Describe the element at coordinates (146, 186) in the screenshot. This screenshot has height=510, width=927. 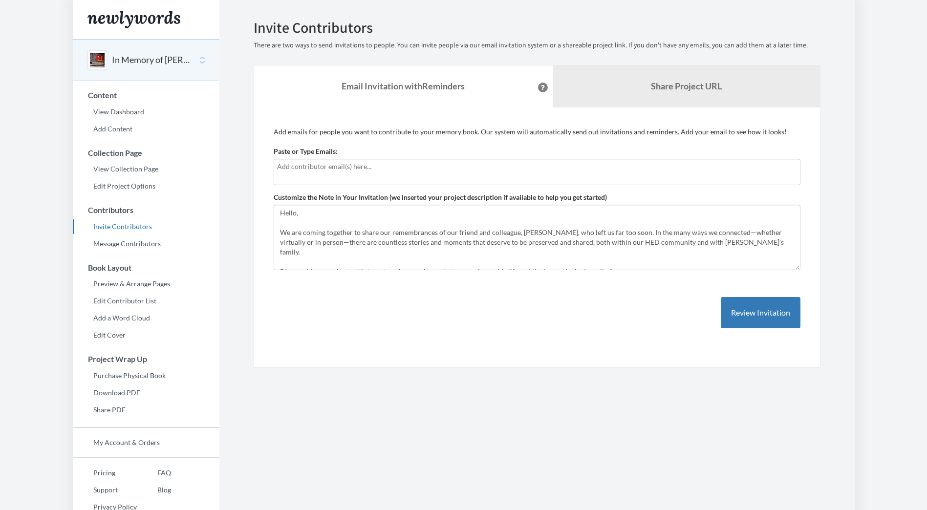
I see `a: Edit Project Options` at that location.